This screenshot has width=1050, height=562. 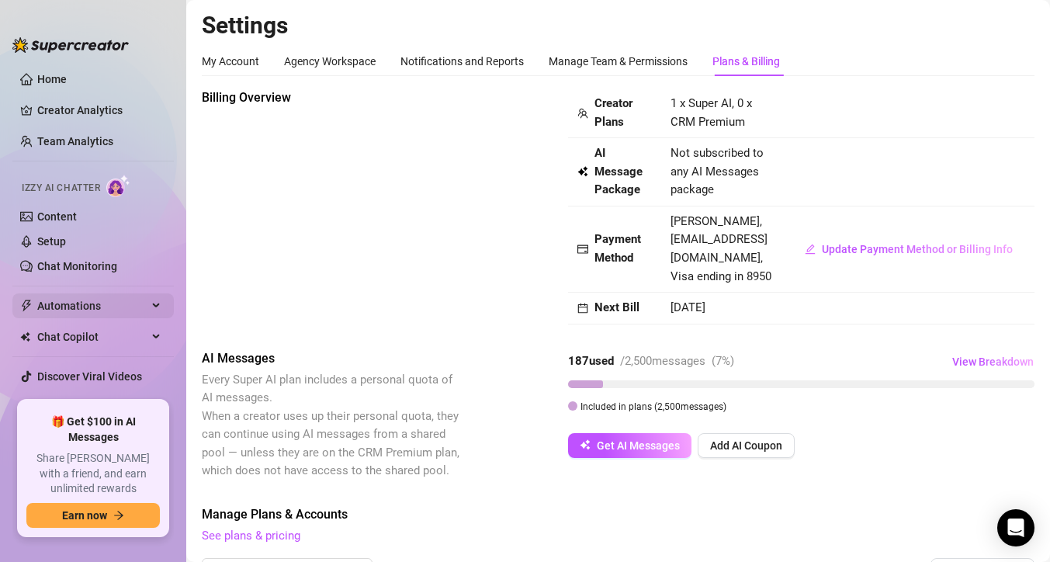 What do you see at coordinates (61, 188) in the screenshot?
I see `span: Izzy AI Chatter` at bounding box center [61, 188].